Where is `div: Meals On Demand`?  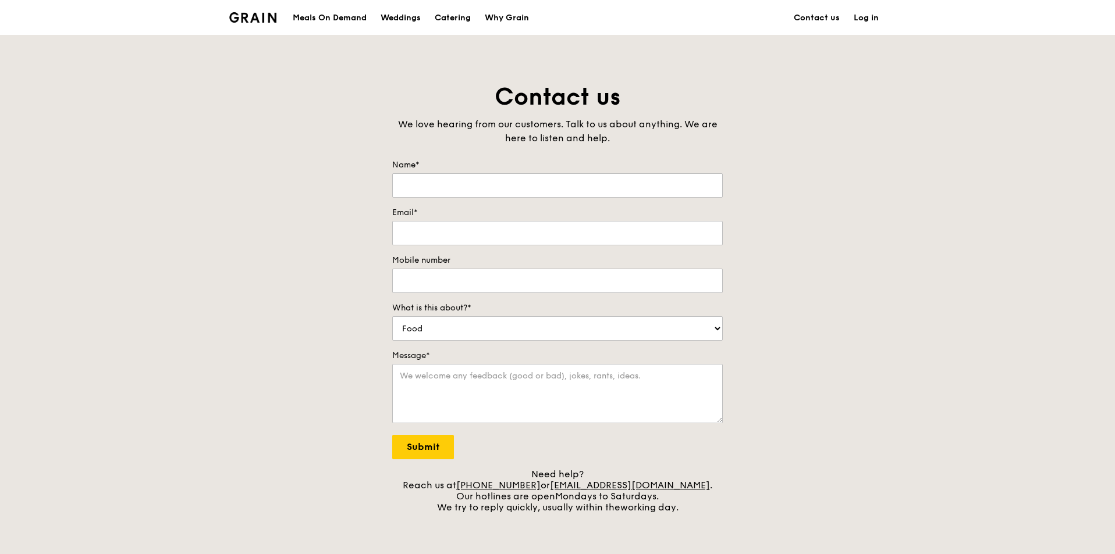
div: Meals On Demand is located at coordinates (329, 18).